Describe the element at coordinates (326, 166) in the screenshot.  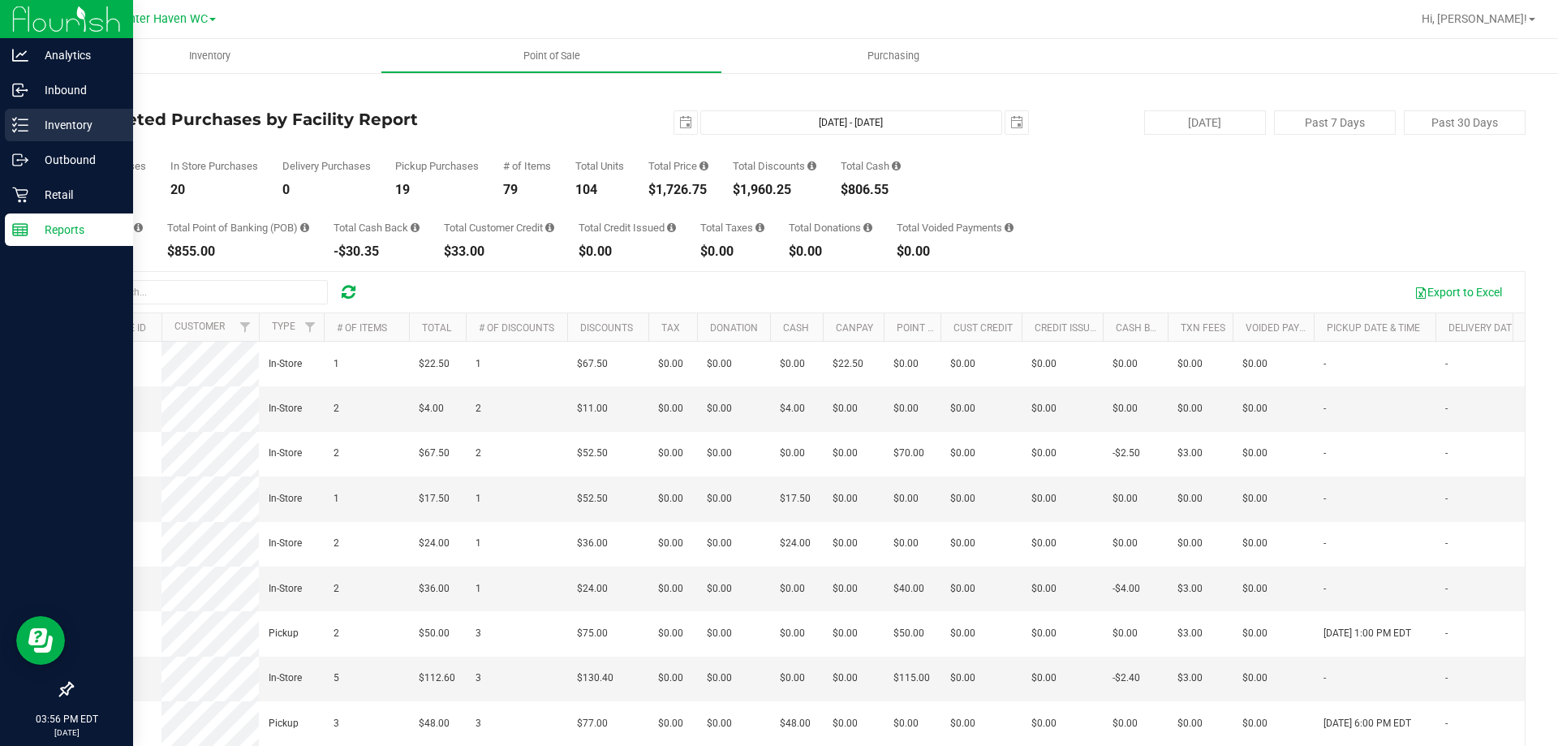
I see `div: Delivery Purchases` at that location.